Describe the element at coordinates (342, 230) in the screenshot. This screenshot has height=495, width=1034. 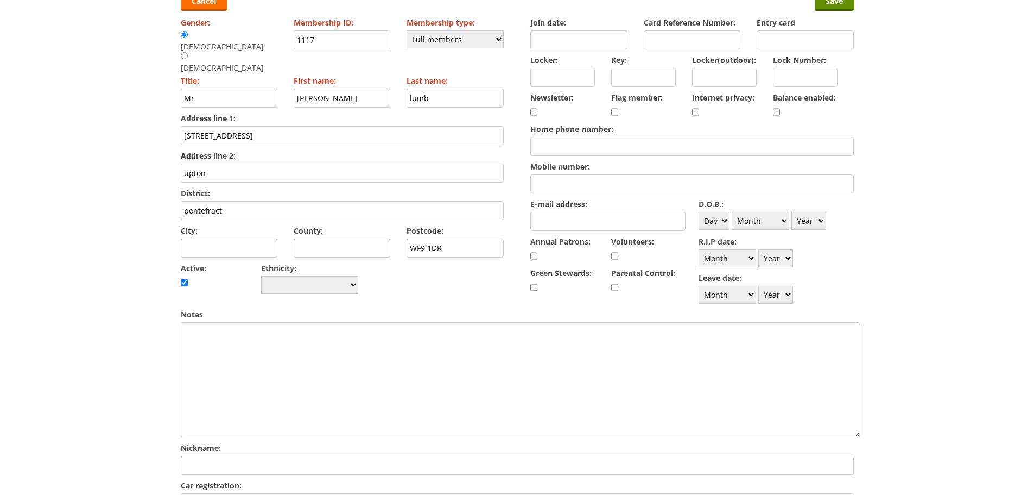
I see `label: County:` at that location.